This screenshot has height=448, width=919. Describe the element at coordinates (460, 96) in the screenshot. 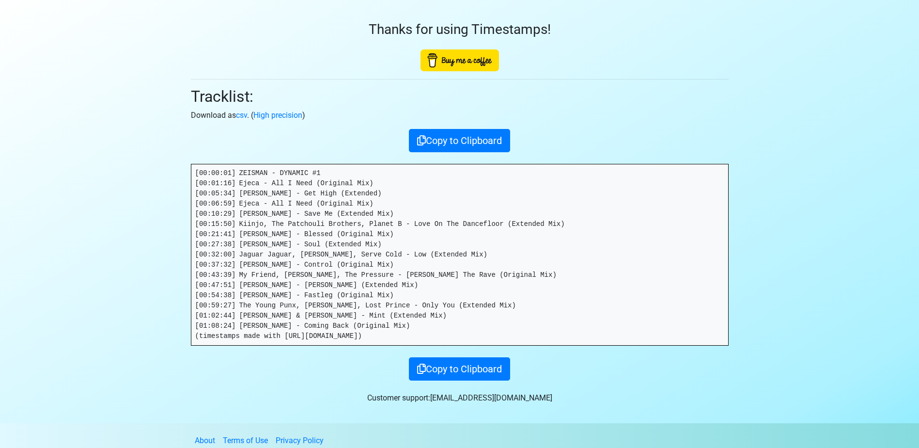

I see `h2: Tracklist:` at that location.